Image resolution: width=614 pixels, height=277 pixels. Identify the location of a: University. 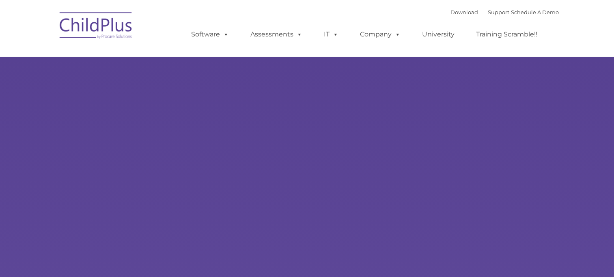
(438, 34).